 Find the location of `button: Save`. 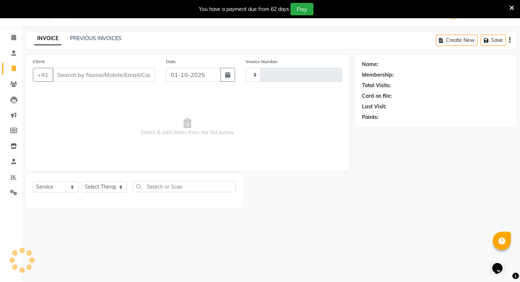

button: Save is located at coordinates (493, 40).